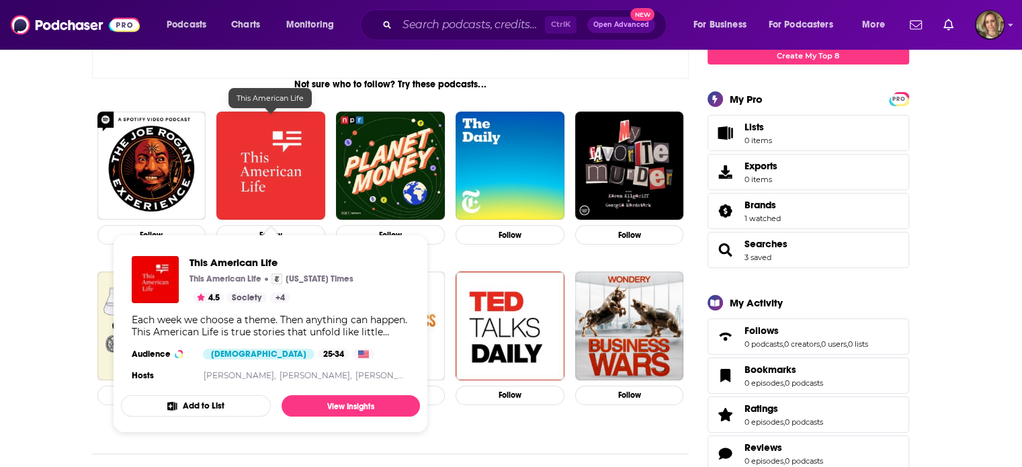 The height and width of the screenshot is (467, 1022). What do you see at coordinates (390, 166) in the screenshot?
I see `a: Planet Money` at bounding box center [390, 166].